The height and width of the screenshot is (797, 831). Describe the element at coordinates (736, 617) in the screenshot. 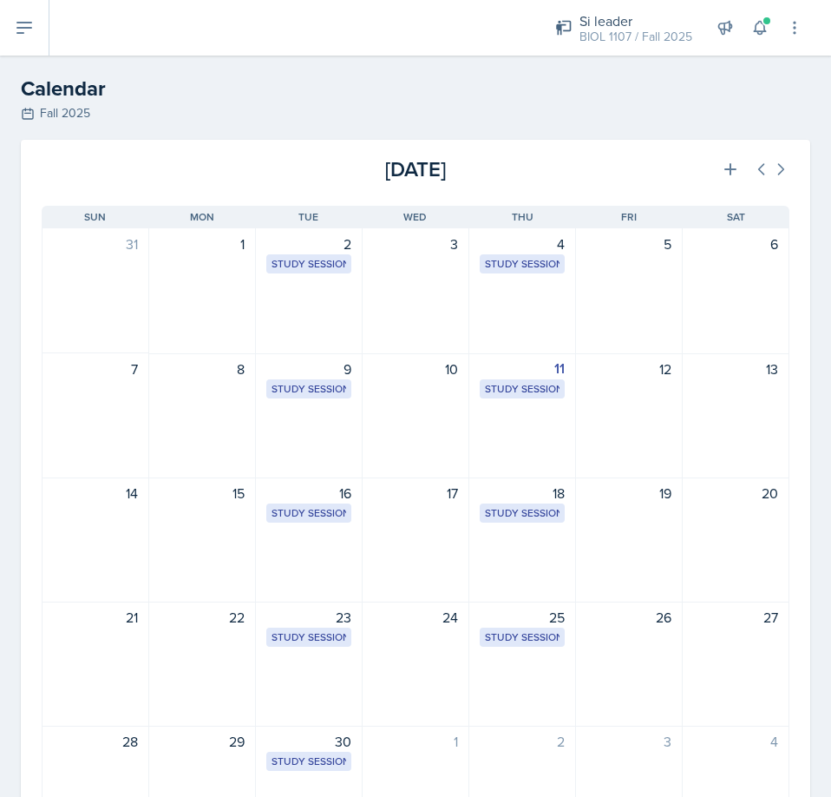

I see `div: 27` at that location.